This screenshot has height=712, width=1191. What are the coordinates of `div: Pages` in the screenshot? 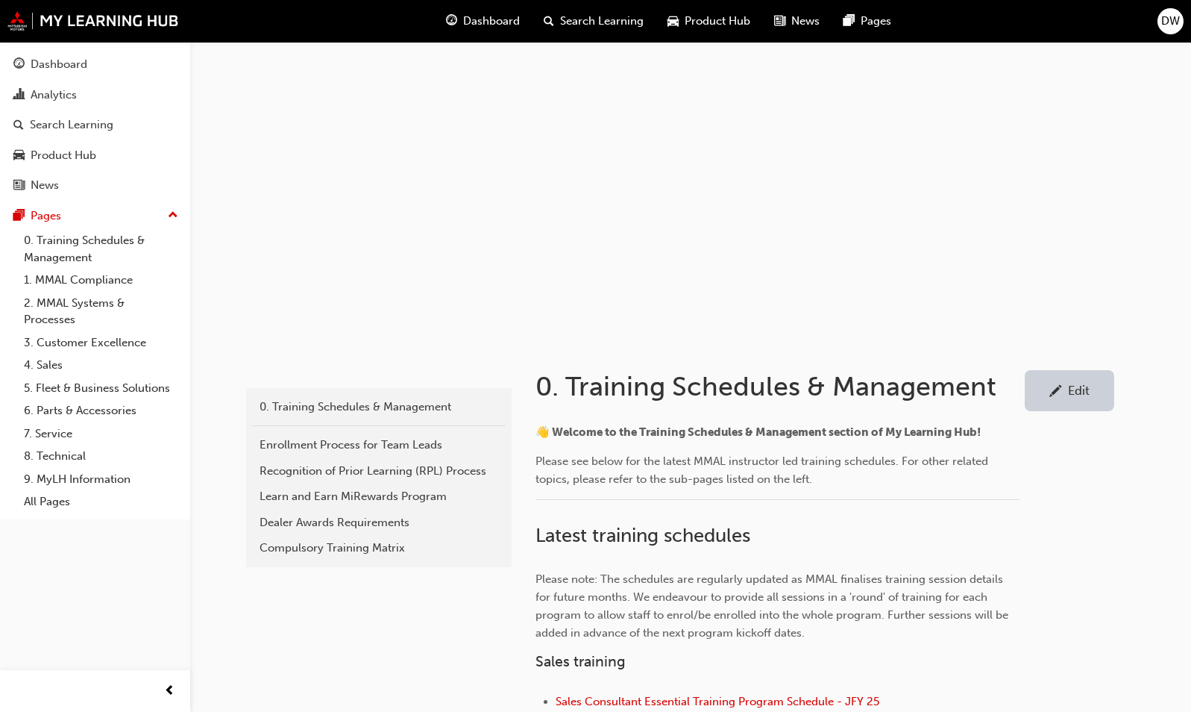 It's located at (46, 216).